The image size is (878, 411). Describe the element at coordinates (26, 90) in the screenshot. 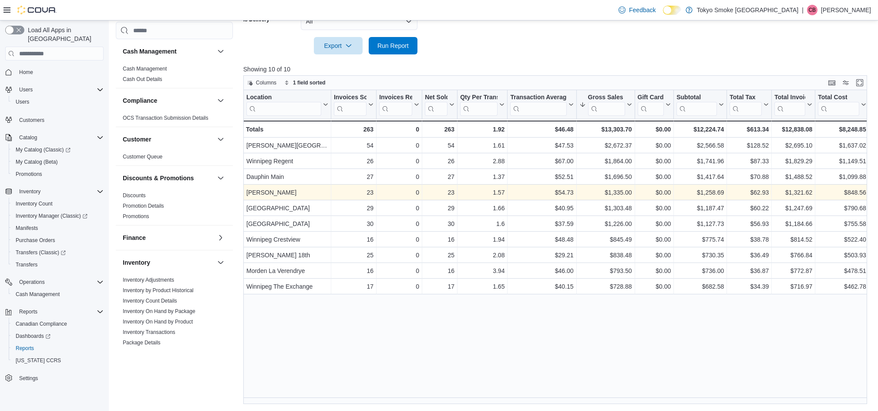

I see `button: Users` at that location.